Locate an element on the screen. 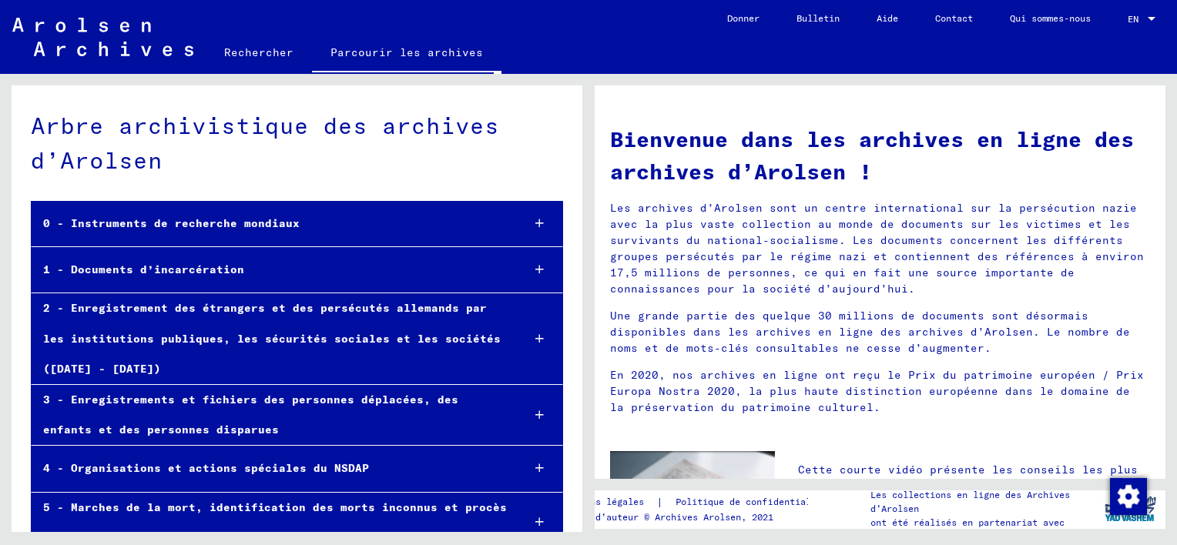 The image size is (1177, 545). div: 3 - Enregistrements et fichiers des personnes déplacées, des enfants et des personnes disparues is located at coordinates (270, 415).